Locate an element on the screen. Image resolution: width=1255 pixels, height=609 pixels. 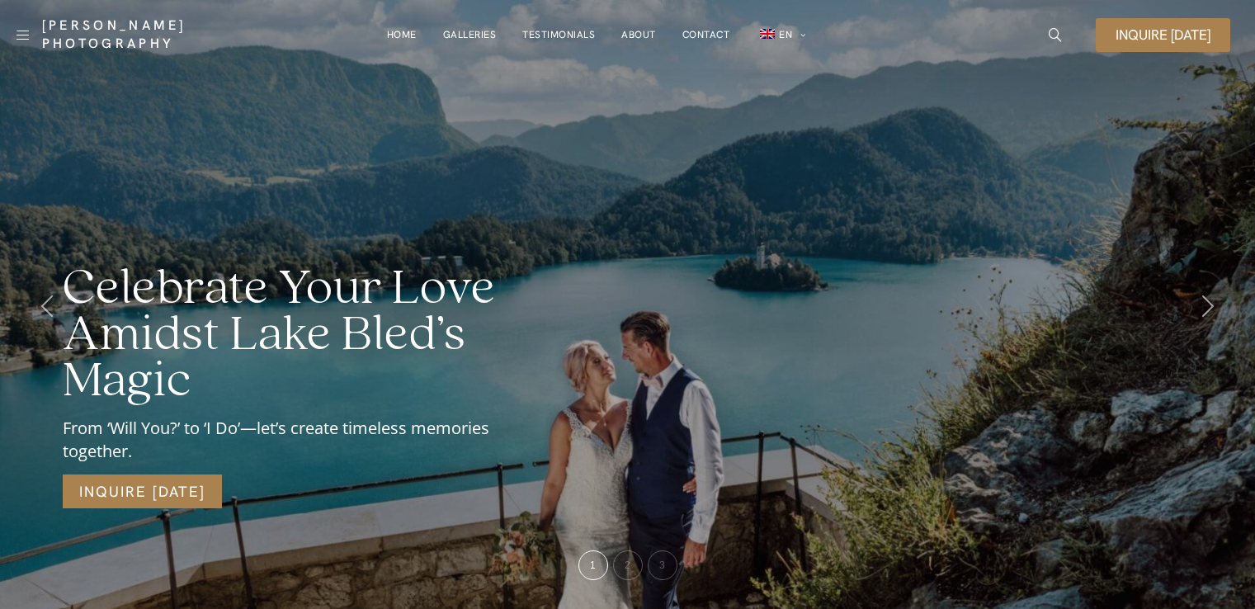
img: EN is located at coordinates (767, 34).